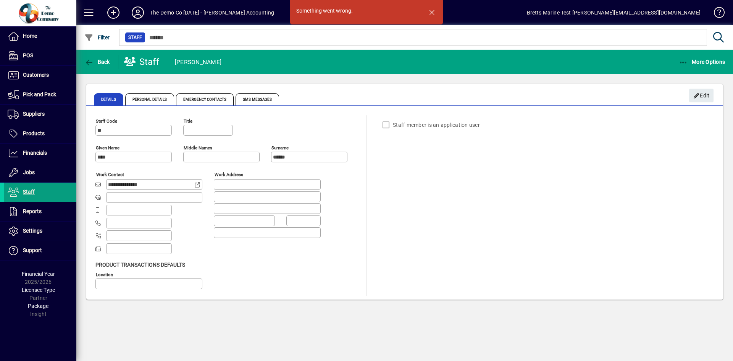  What do you see at coordinates (40, 250) in the screenshot?
I see `a: Support` at bounding box center [40, 250].